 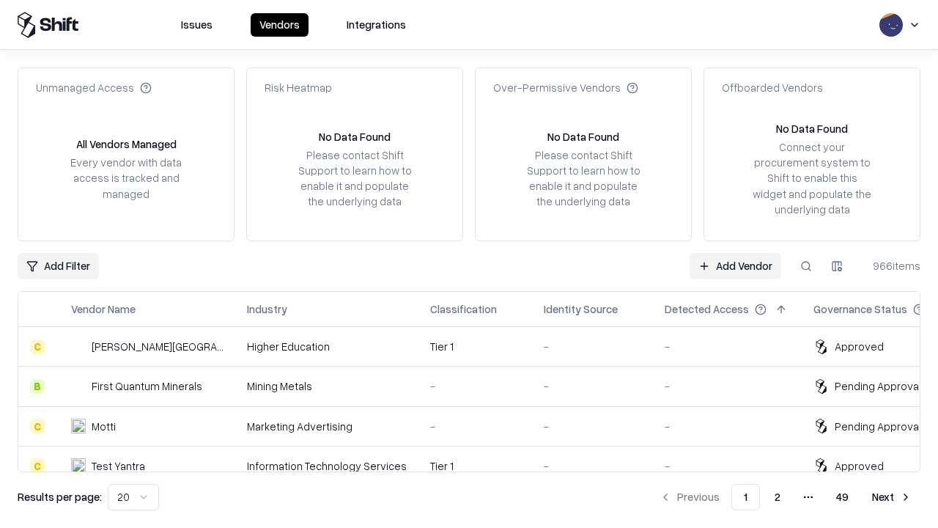 I want to click on div: Test Yantra, so click(x=118, y=465).